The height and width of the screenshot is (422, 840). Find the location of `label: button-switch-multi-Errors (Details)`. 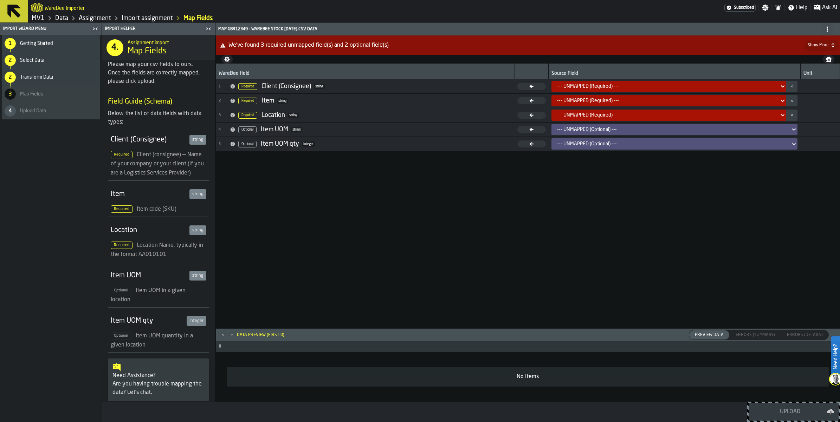

label: button-switch-multi-Errors (Details) is located at coordinates (805, 335).